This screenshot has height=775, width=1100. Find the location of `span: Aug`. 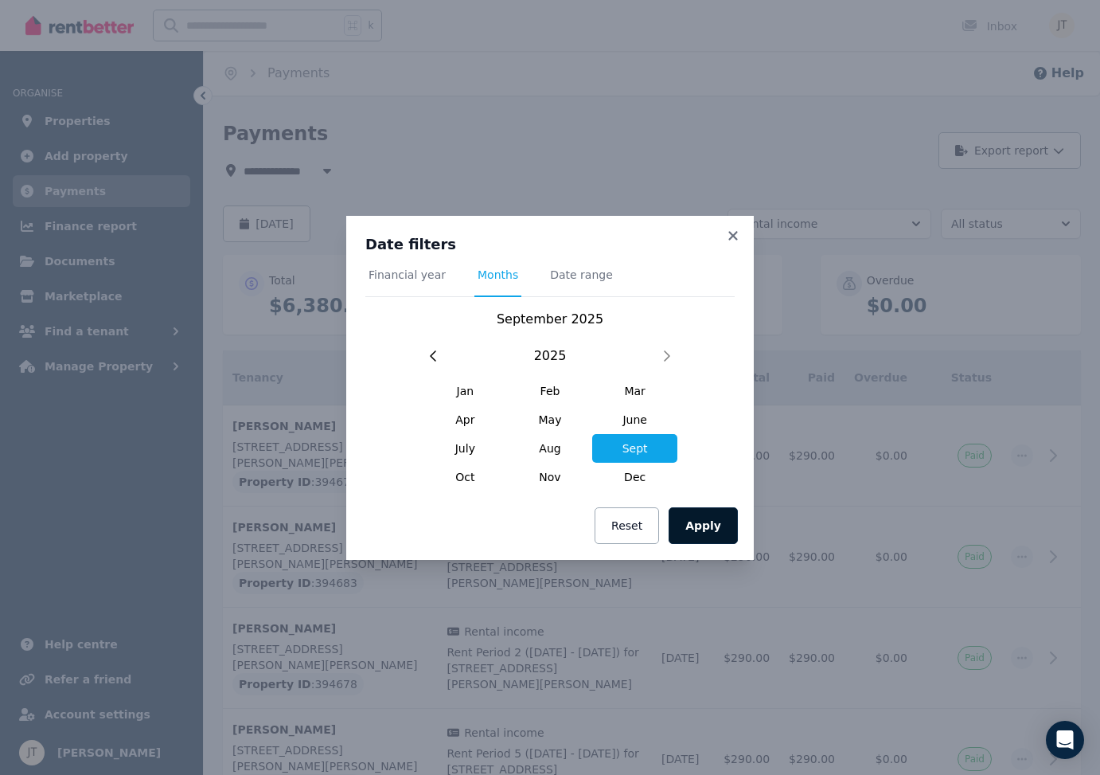

span: Aug is located at coordinates (550, 448).